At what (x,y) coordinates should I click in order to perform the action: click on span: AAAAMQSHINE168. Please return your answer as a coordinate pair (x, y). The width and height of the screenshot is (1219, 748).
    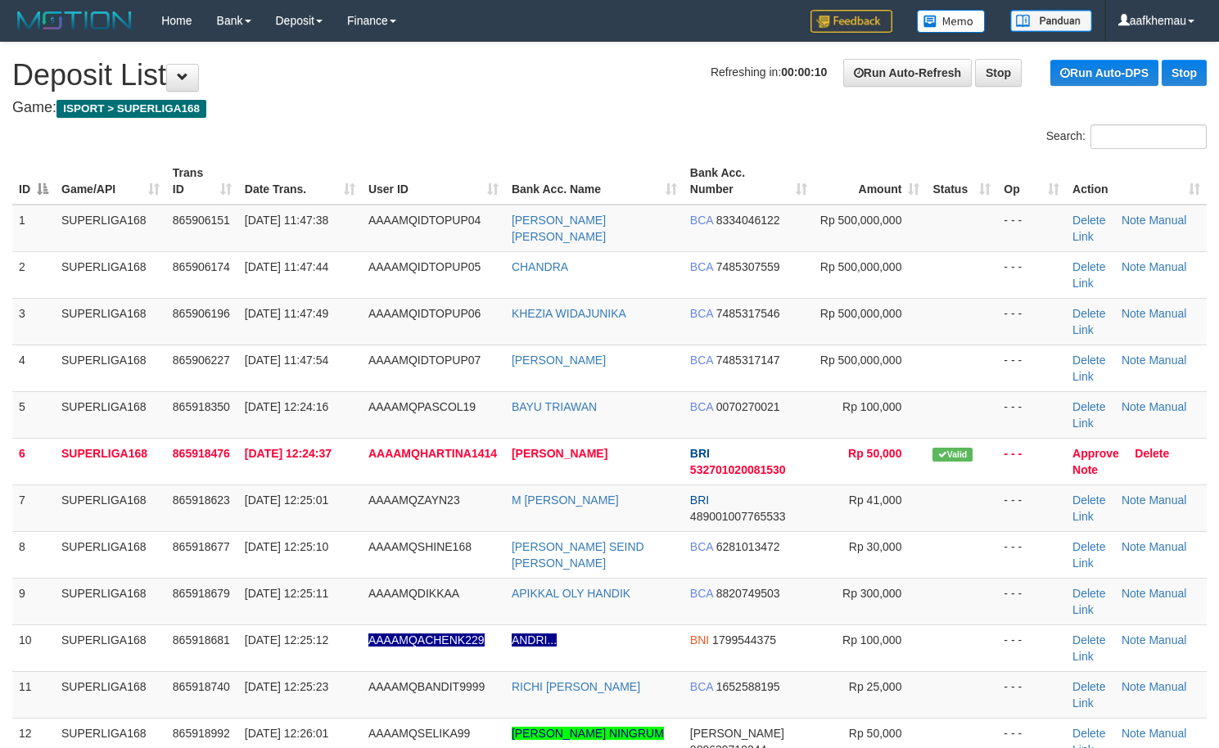
    Looking at the image, I should click on (420, 547).